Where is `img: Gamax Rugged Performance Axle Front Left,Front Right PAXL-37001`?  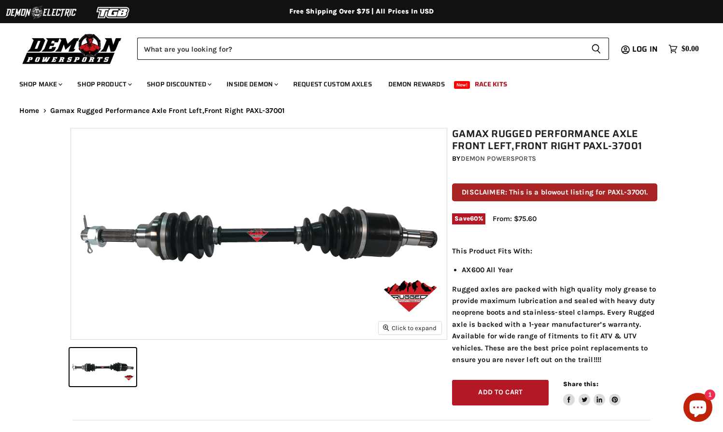
img: Gamax Rugged Performance Axle Front Left,Front Right PAXL-37001 is located at coordinates (258, 234).